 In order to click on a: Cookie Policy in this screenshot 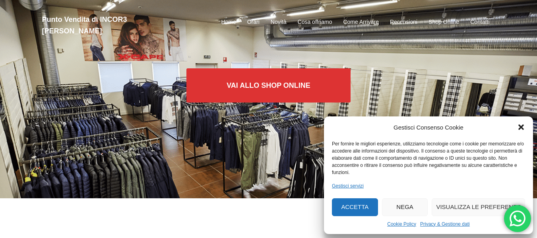, I will do `click(401, 224)`.